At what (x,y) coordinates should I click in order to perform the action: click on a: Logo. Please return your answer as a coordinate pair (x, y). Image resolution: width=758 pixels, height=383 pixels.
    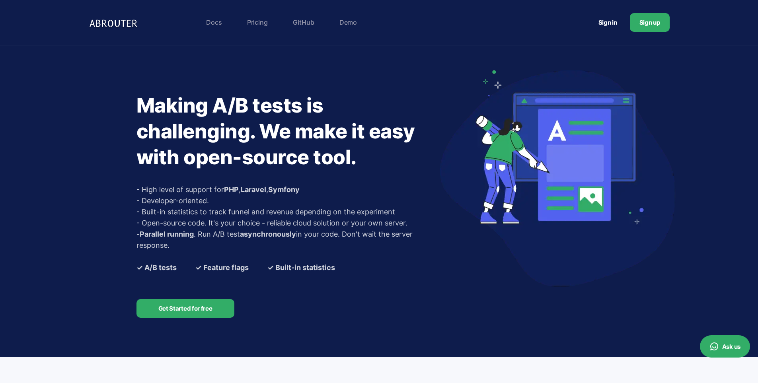
    Looking at the image, I should click on (115, 22).